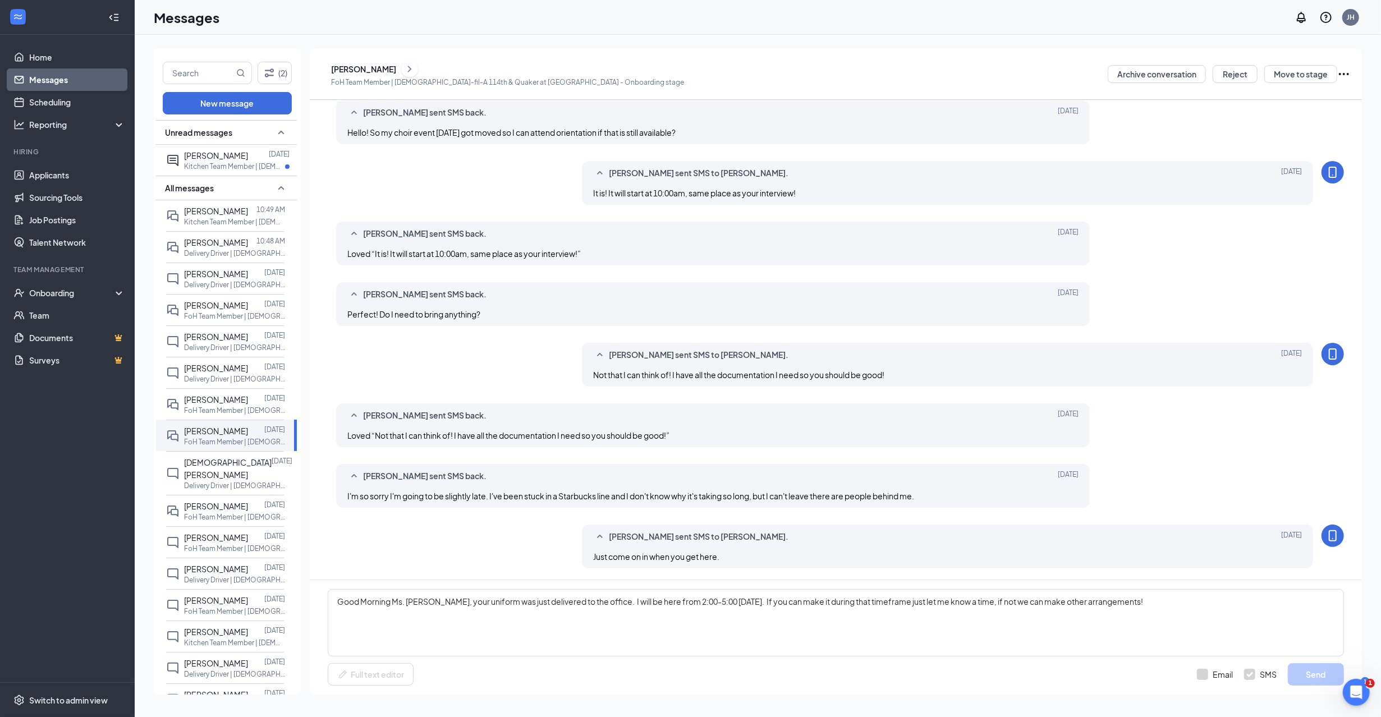 This screenshot has height=717, width=1381. Describe the element at coordinates (739, 375) in the screenshot. I see `span: Not that I can think of! I have all the documentation I need so you should be good!` at that location.